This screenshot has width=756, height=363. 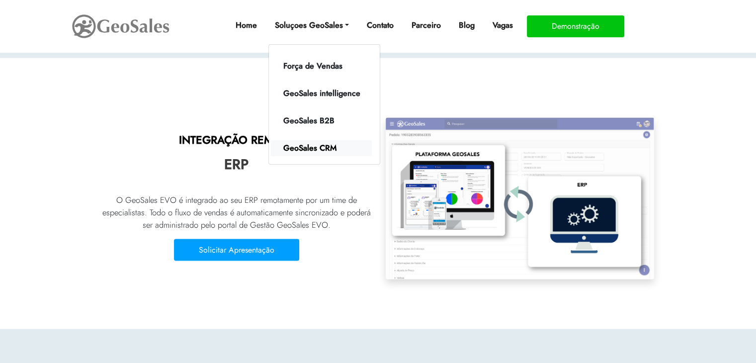 What do you see at coordinates (467, 25) in the screenshot?
I see `a: Blog` at bounding box center [467, 25].